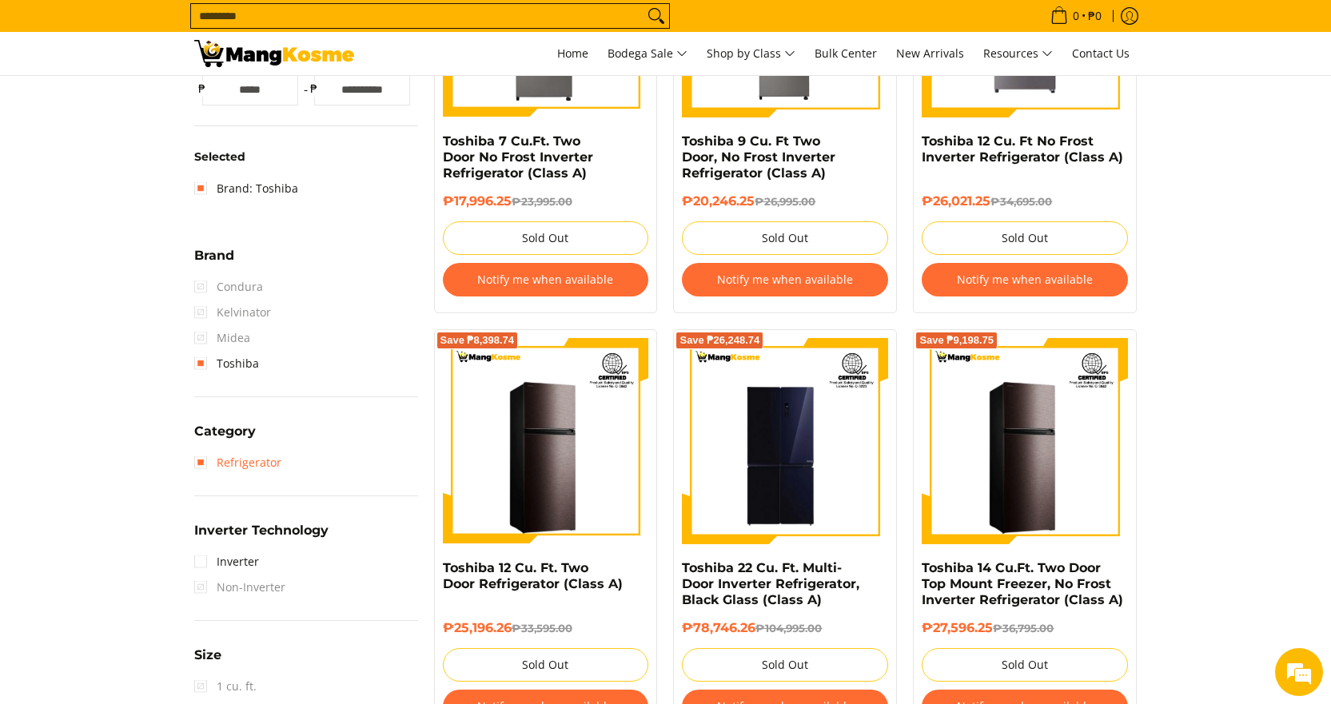 This screenshot has width=1331, height=704. I want to click on del: ₱36,795.00, so click(1023, 628).